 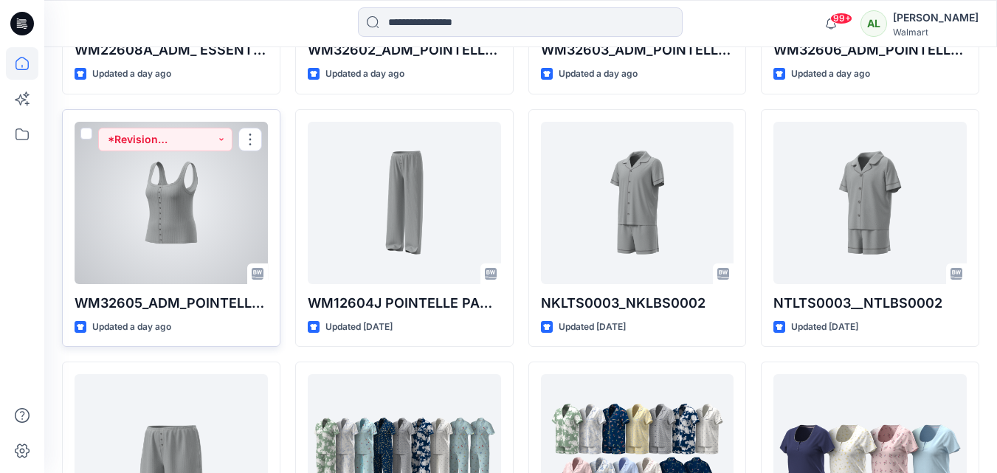 What do you see at coordinates (404, 303) in the screenshot?
I see `p: WM12604J POINTELLE PANT-FAUX FLY & BUTTONS + PICOT` at bounding box center [404, 303].